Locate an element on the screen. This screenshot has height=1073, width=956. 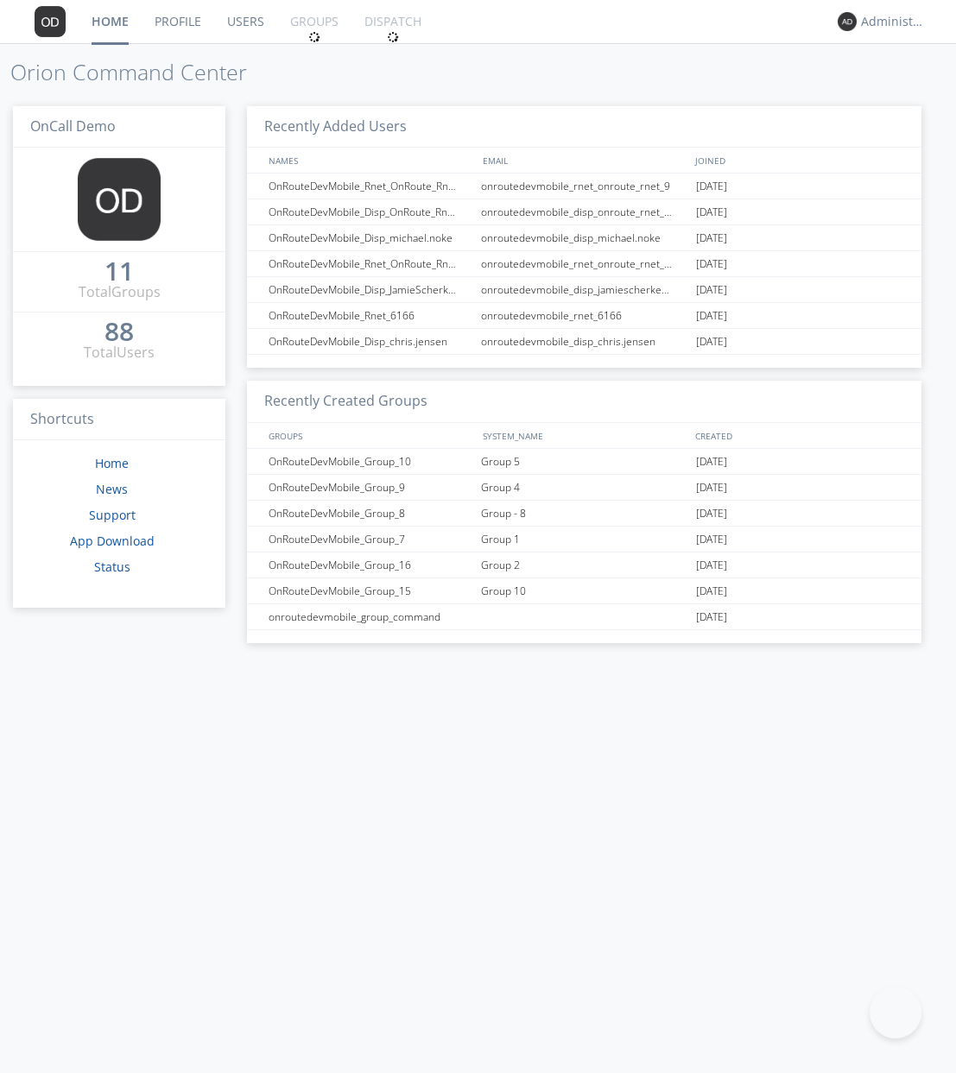
div: onroutedevmobile_disp_michael.noke is located at coordinates (584, 237).